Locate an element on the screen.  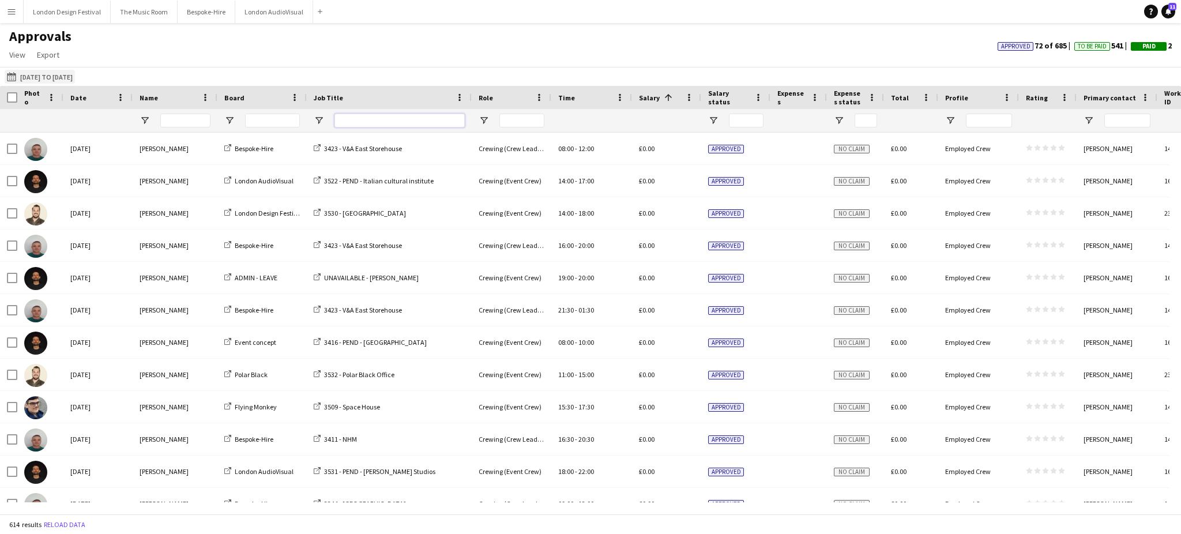
input: Board Filter Input is located at coordinates (272, 121).